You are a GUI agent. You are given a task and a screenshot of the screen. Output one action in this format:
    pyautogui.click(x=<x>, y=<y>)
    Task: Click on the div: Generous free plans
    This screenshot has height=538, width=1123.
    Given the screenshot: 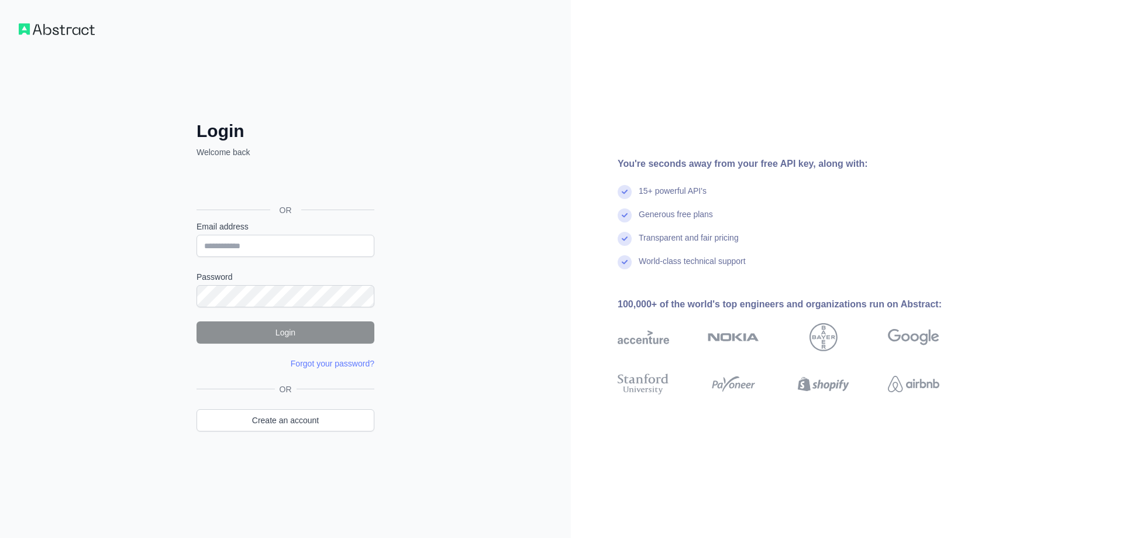 What is the action you would take?
    pyautogui.click(x=676, y=220)
    